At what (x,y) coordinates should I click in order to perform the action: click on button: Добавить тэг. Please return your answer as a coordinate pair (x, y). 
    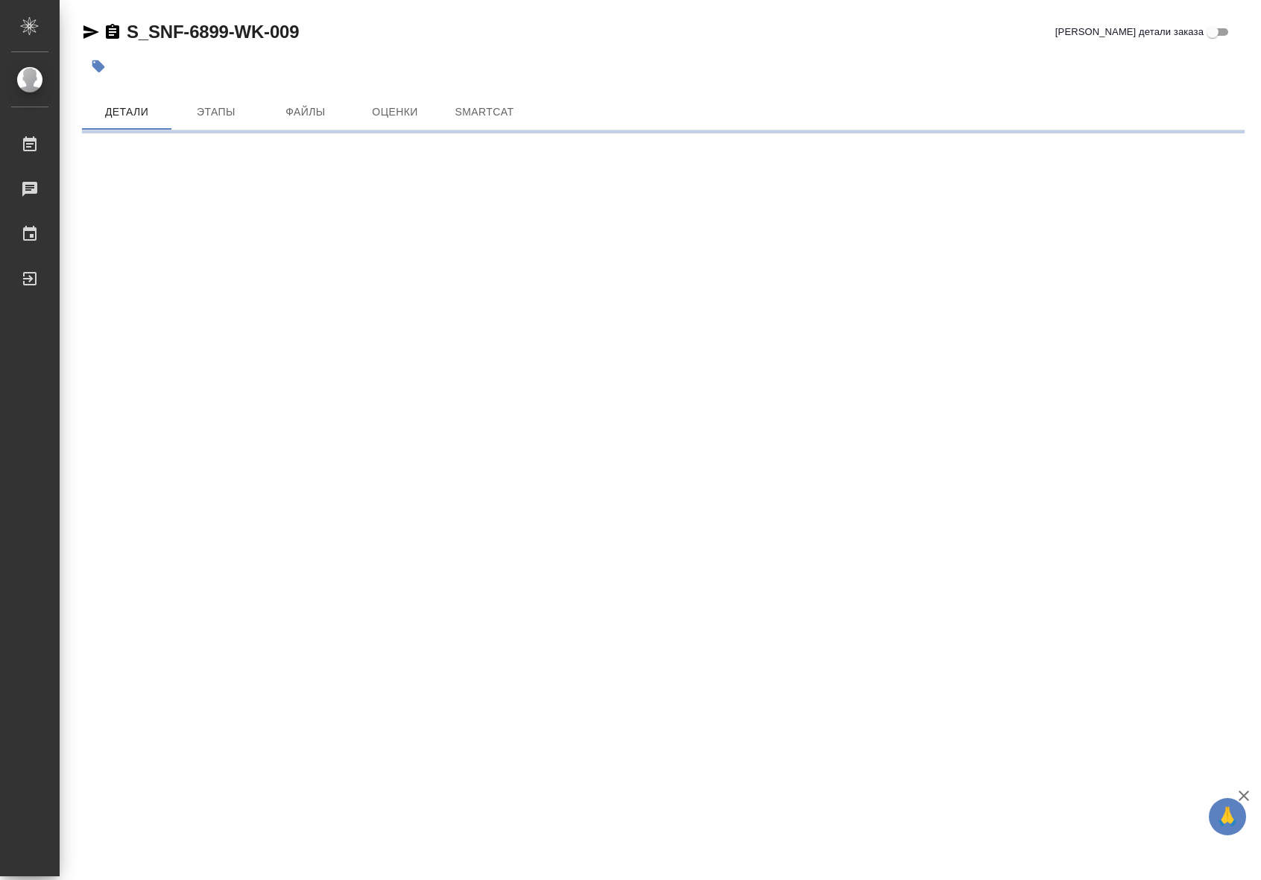
    Looking at the image, I should click on (98, 66).